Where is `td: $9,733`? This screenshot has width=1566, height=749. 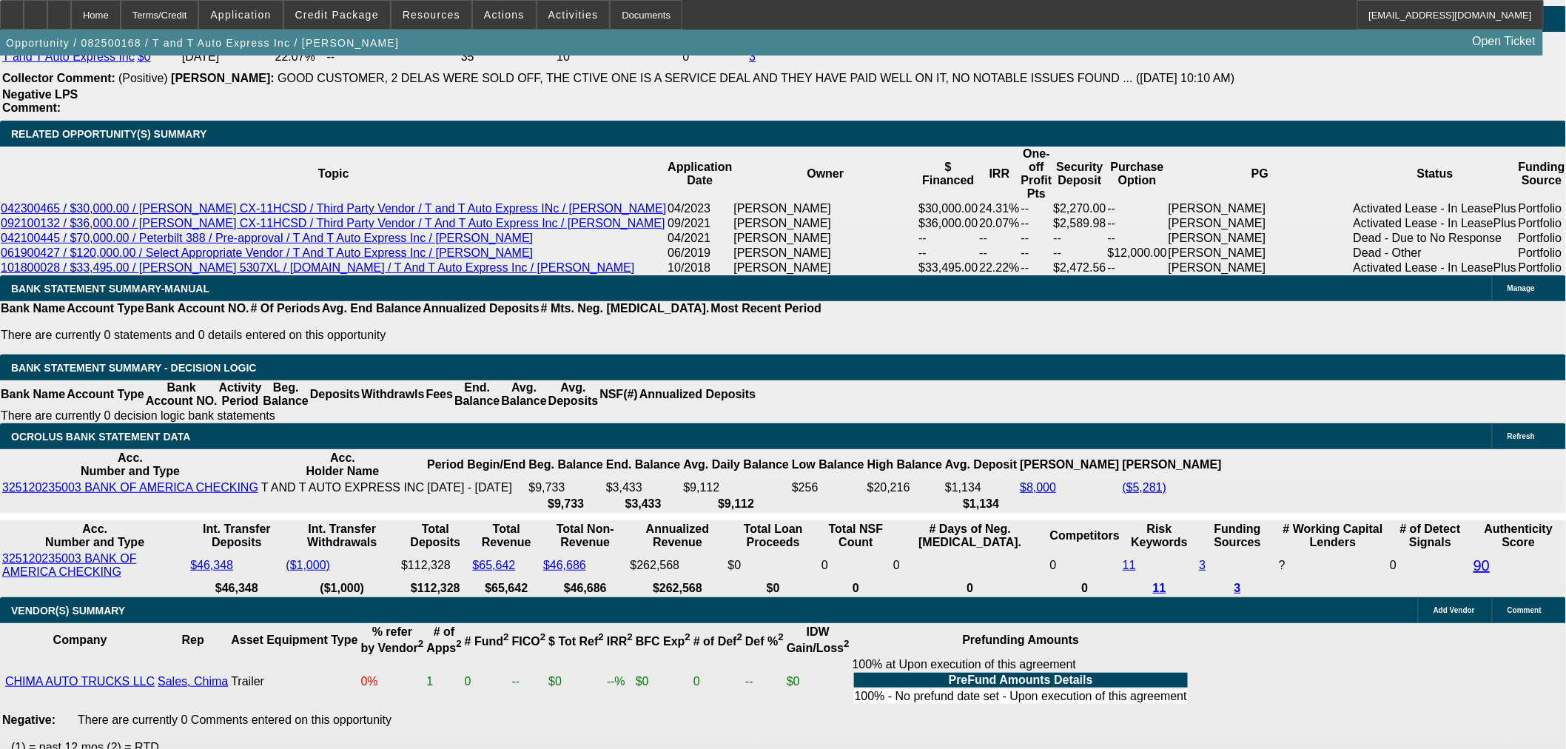
td: $9,733 is located at coordinates (566, 488).